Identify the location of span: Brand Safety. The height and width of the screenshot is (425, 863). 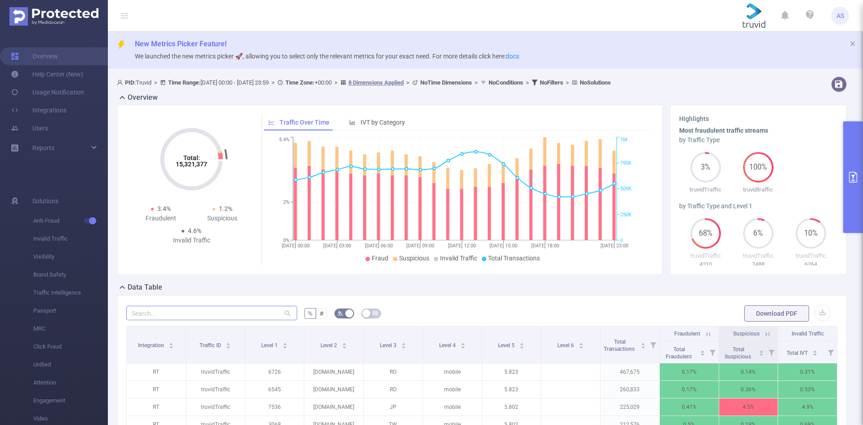
(71, 275).